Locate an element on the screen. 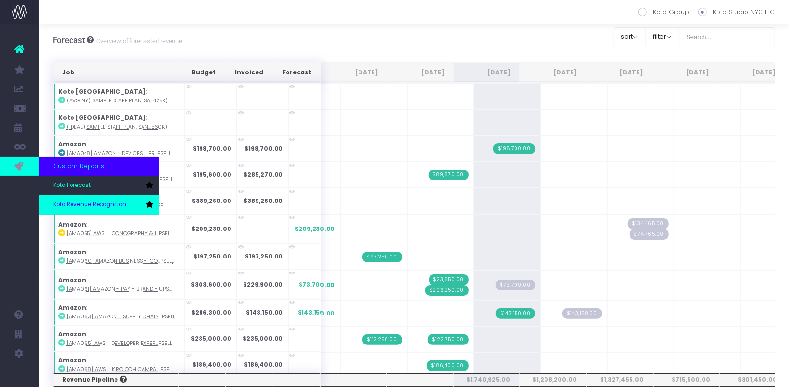 The height and width of the screenshot is (387, 789). label: Koto Studio NYC LLC is located at coordinates (737, 12).